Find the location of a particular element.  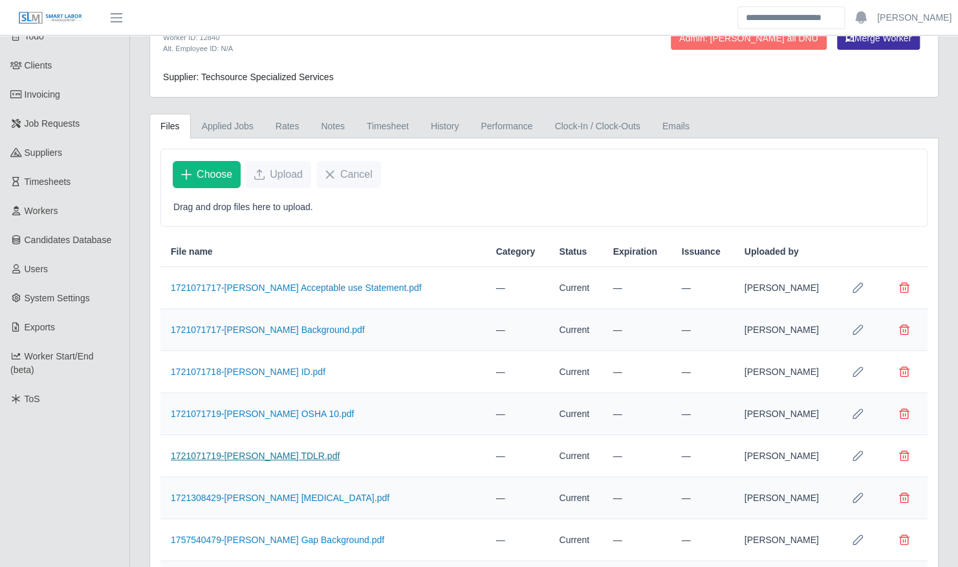

span: Timesheets is located at coordinates (48, 182).